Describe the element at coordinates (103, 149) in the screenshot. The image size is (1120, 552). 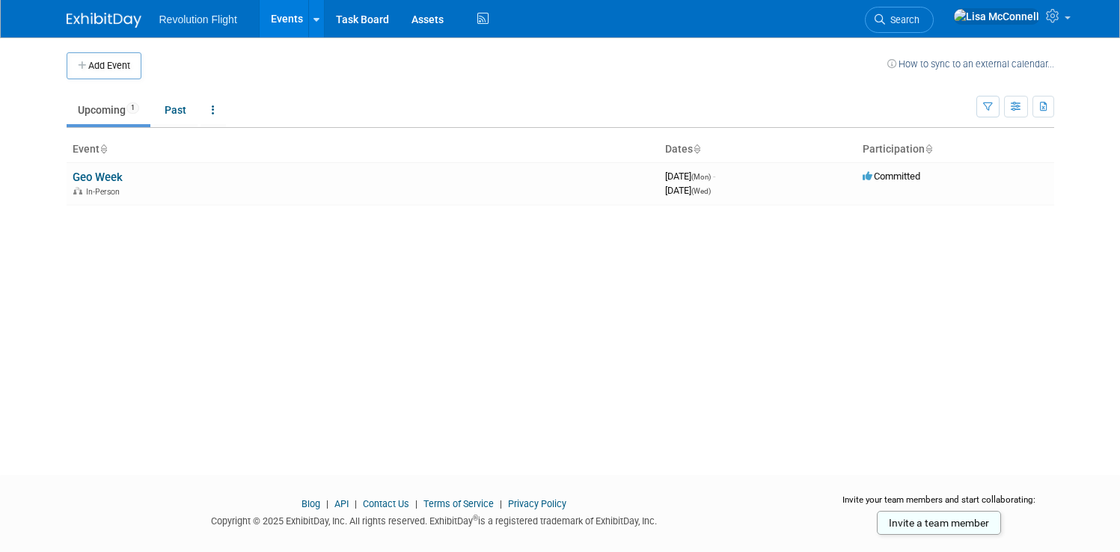
I see `a: Sort by Event Name` at that location.